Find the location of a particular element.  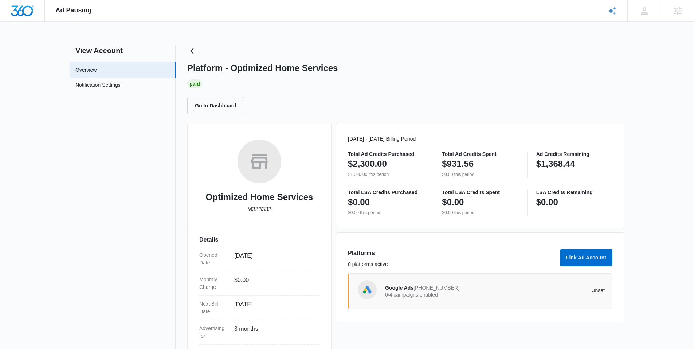

p: Total LSA Credits Spent is located at coordinates (480, 192).